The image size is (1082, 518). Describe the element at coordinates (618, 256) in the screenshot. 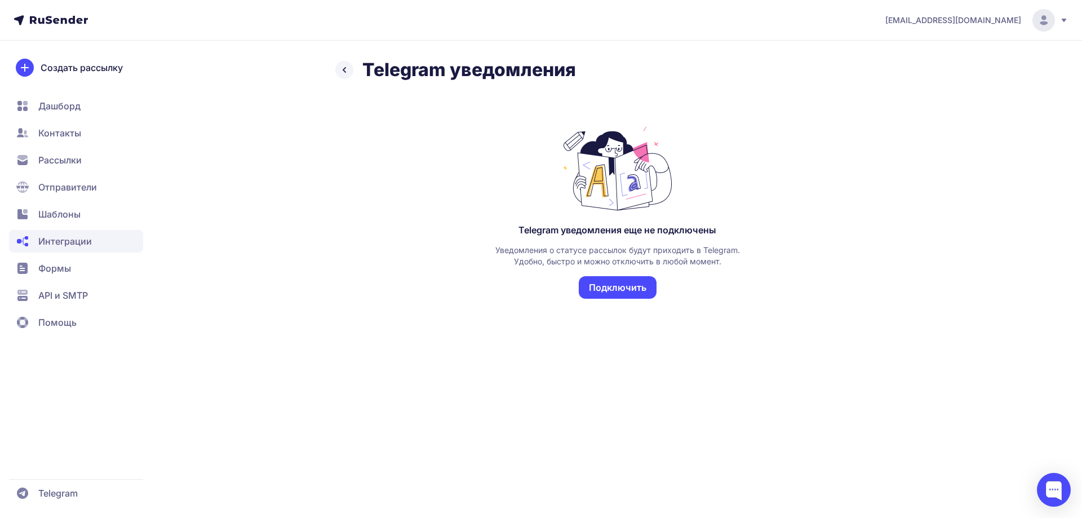

I see `div: Уведомления о статусе рассылок будут приходить в Telegram. Удобно, быстро и можно отключить в люб...` at that location.